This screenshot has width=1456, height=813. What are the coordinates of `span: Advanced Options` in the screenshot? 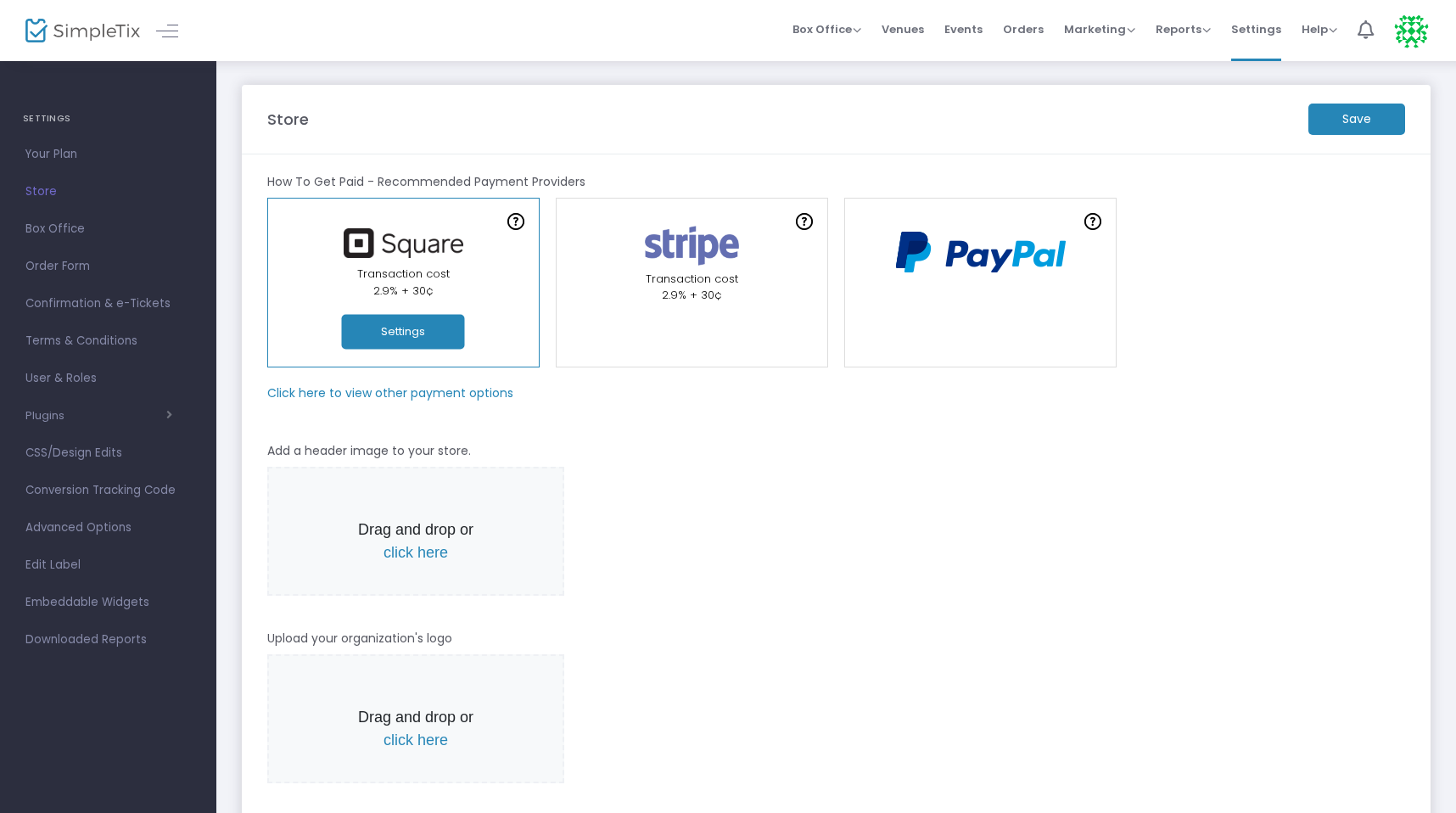 It's located at (107, 528).